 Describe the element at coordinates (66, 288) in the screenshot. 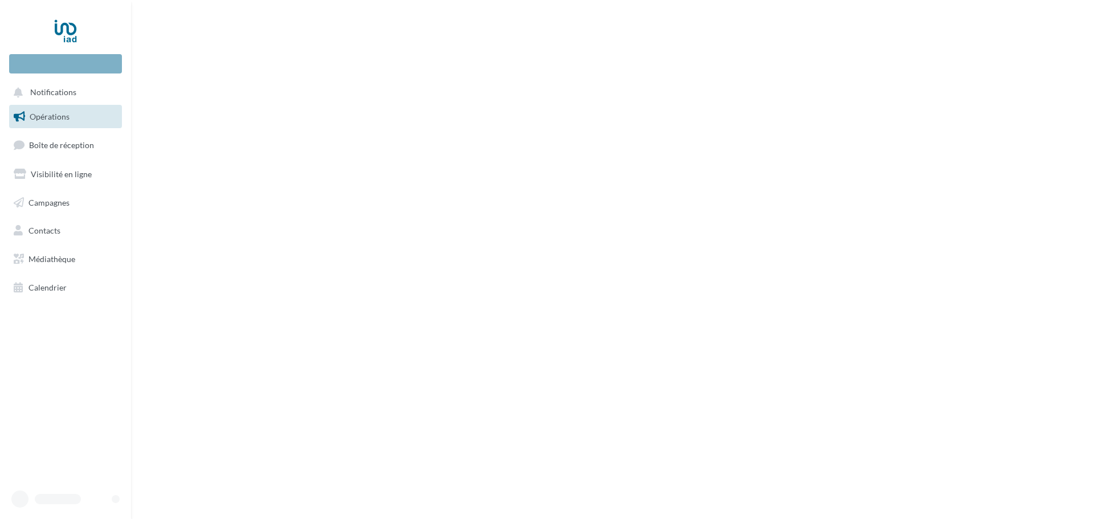

I see `a: Calendrier` at that location.